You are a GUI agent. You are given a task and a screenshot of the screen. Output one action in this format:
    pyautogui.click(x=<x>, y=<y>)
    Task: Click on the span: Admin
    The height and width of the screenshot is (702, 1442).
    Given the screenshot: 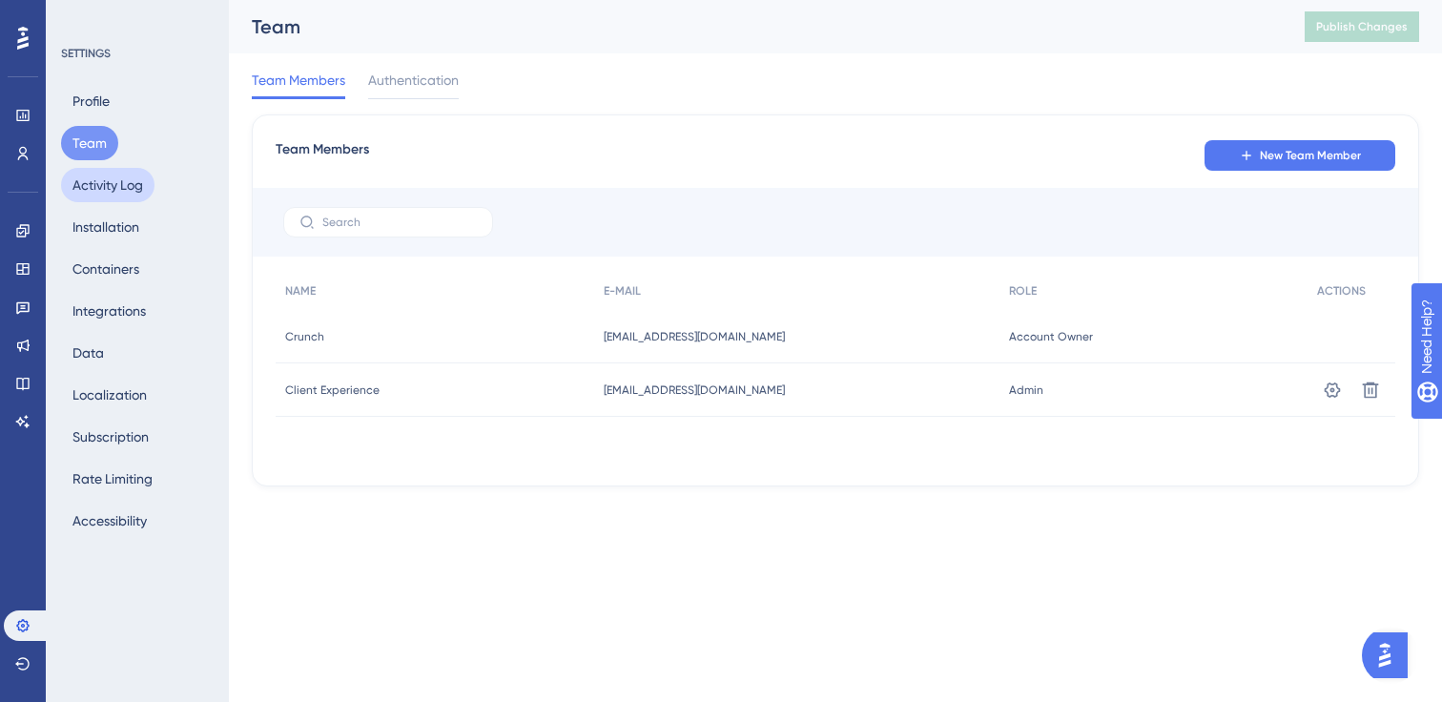 What is the action you would take?
    pyautogui.click(x=1026, y=390)
    